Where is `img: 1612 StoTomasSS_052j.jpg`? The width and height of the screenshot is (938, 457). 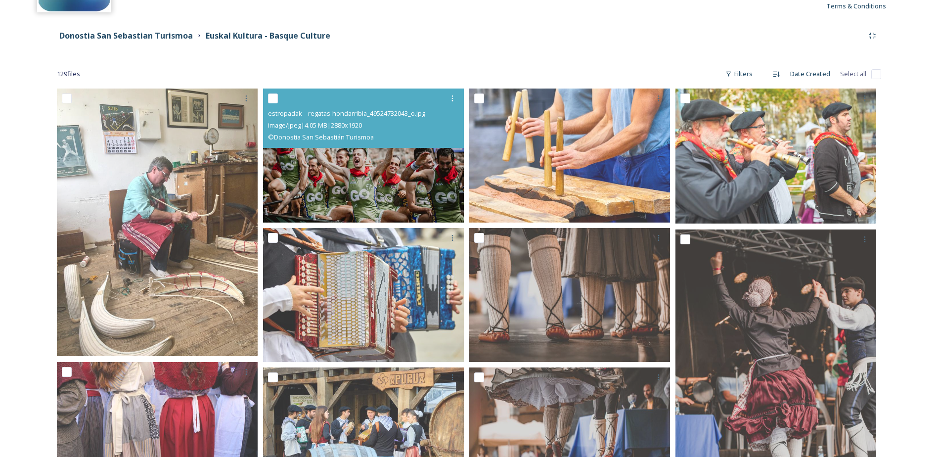
img: 1612 StoTomasSS_052j.jpg is located at coordinates (570, 155).